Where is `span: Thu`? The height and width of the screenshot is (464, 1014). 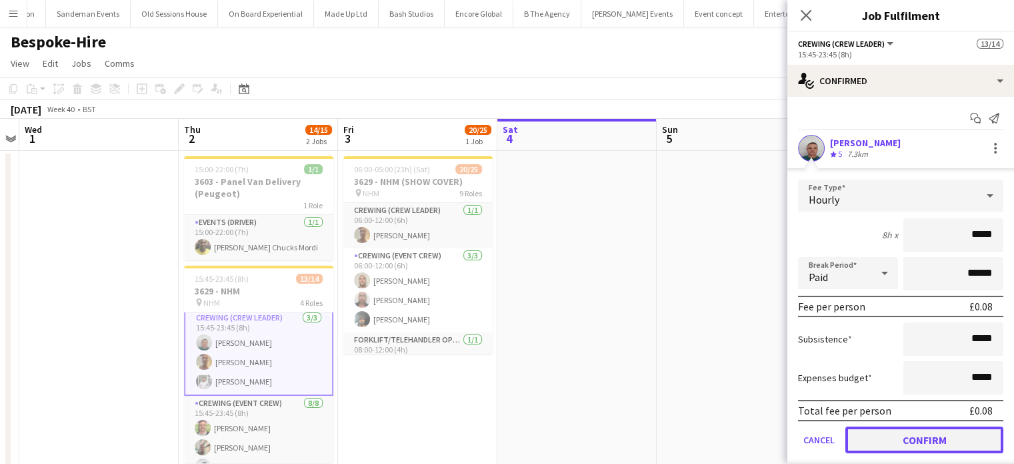
span: Thu is located at coordinates (192, 129).